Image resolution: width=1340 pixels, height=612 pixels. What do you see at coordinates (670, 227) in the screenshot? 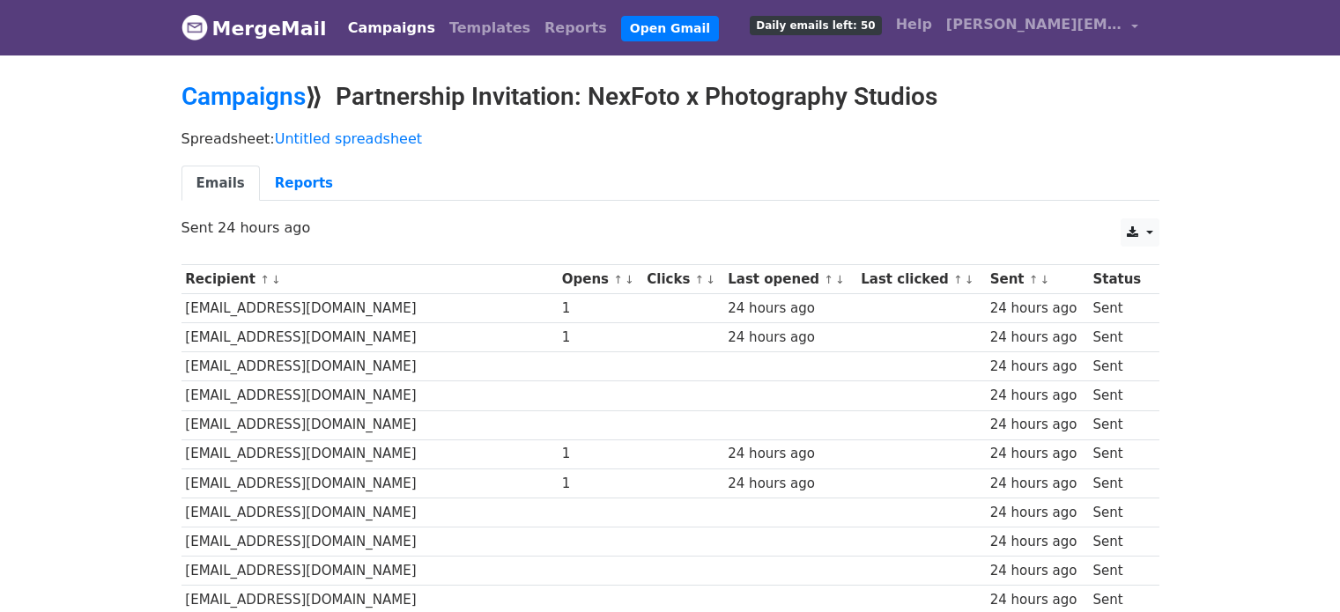
I see `p: Sent 24 hours ago` at bounding box center [670, 227].